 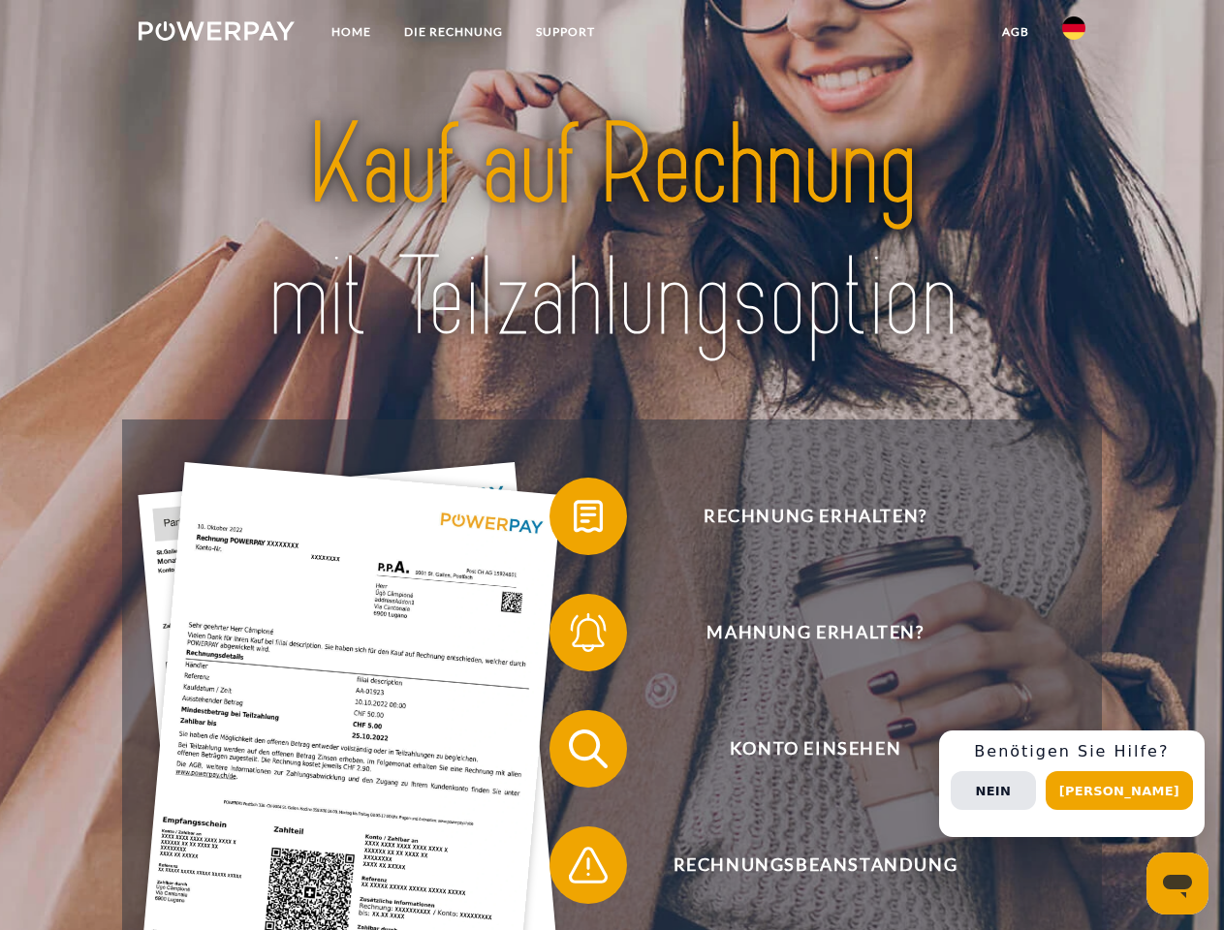 What do you see at coordinates (351, 32) in the screenshot?
I see `a: Home` at bounding box center [351, 32].